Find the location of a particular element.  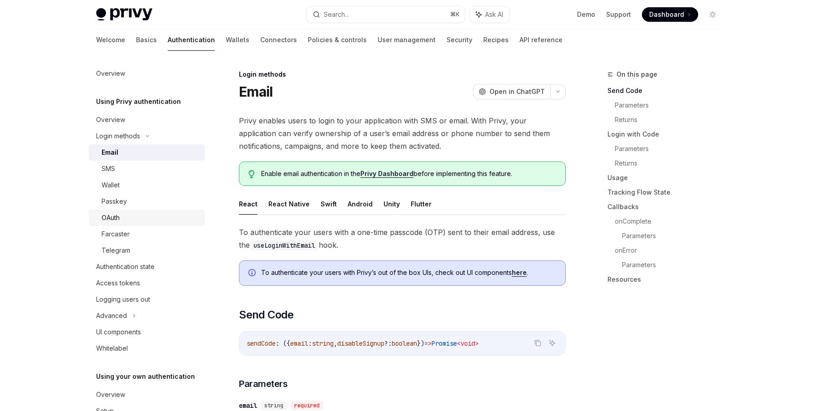

span: Ask AI is located at coordinates (494, 15).